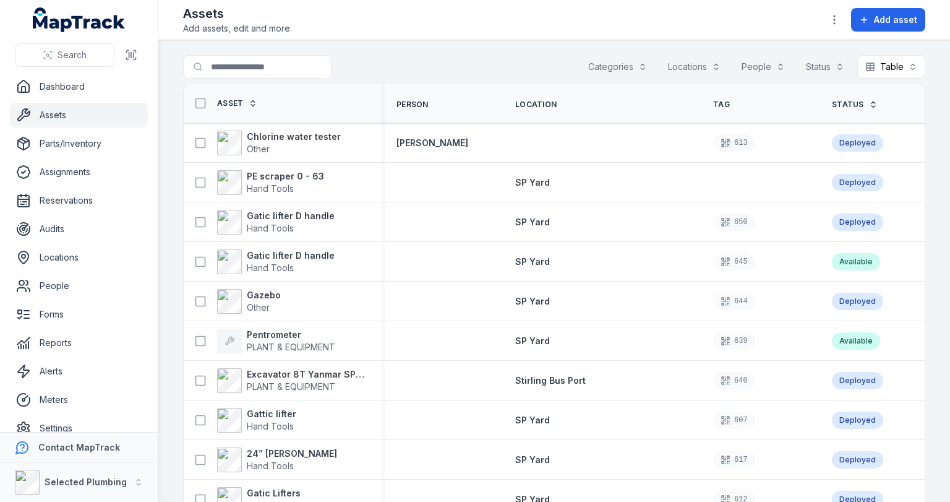 The image size is (950, 502). What do you see at coordinates (734, 143) in the screenshot?
I see `div: 613` at bounding box center [734, 143].